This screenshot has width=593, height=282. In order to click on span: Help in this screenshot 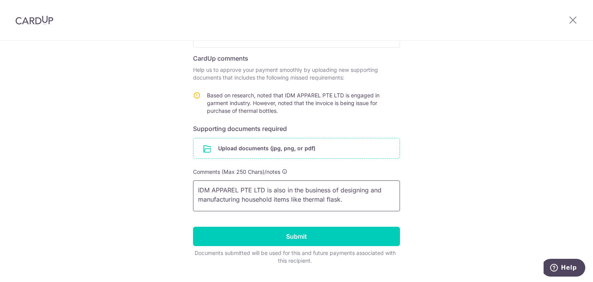, I will do `click(25, 9)`.